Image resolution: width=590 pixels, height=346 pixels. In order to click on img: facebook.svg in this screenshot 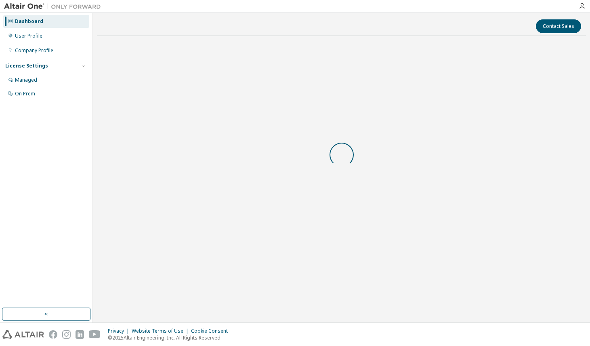, I will do `click(53, 334)`.